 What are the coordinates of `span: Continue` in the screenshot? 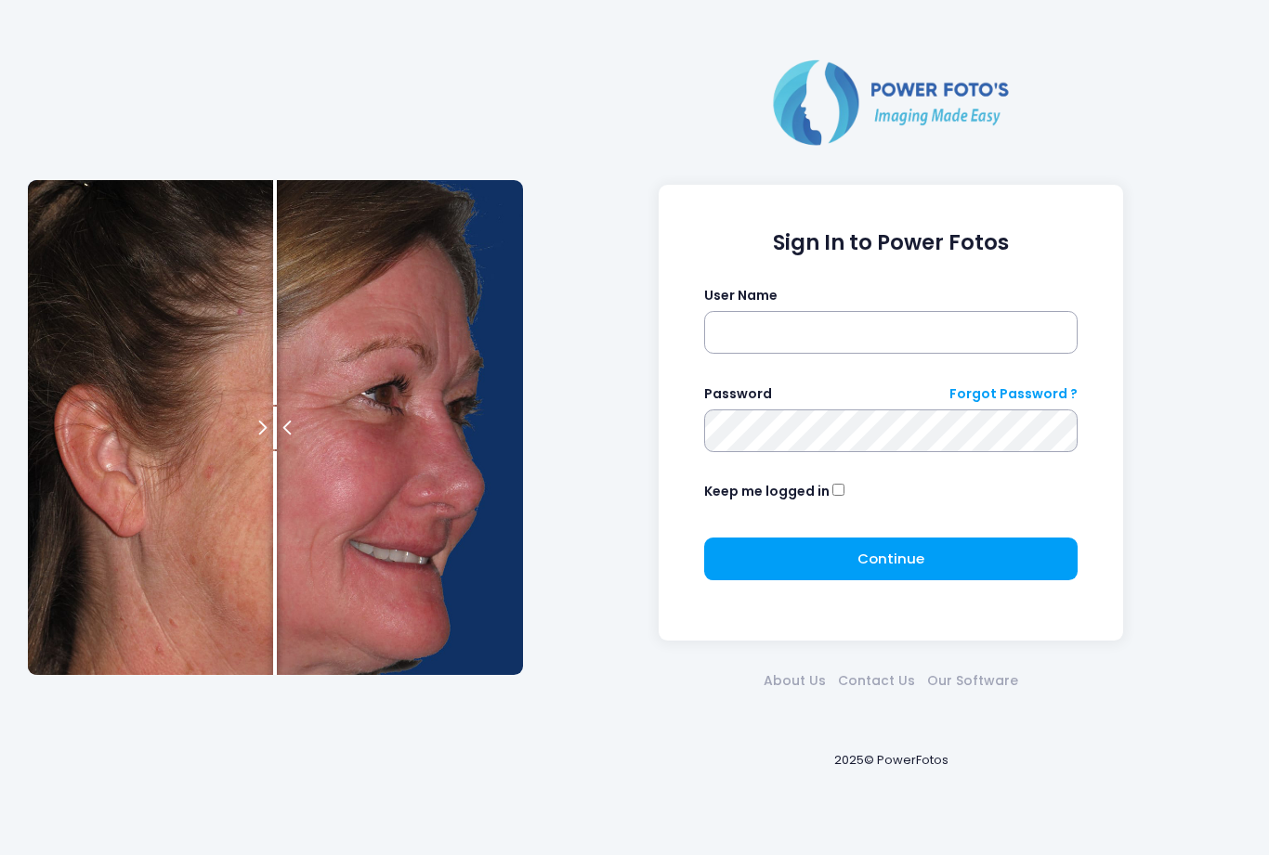 It's located at (891, 558).